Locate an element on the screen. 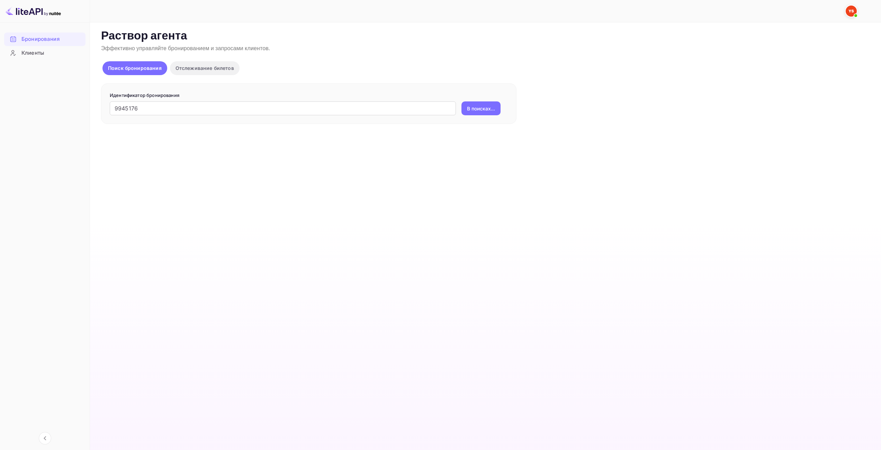 This screenshot has width=881, height=450. ya-tr-span: Бронирования is located at coordinates (40, 39).